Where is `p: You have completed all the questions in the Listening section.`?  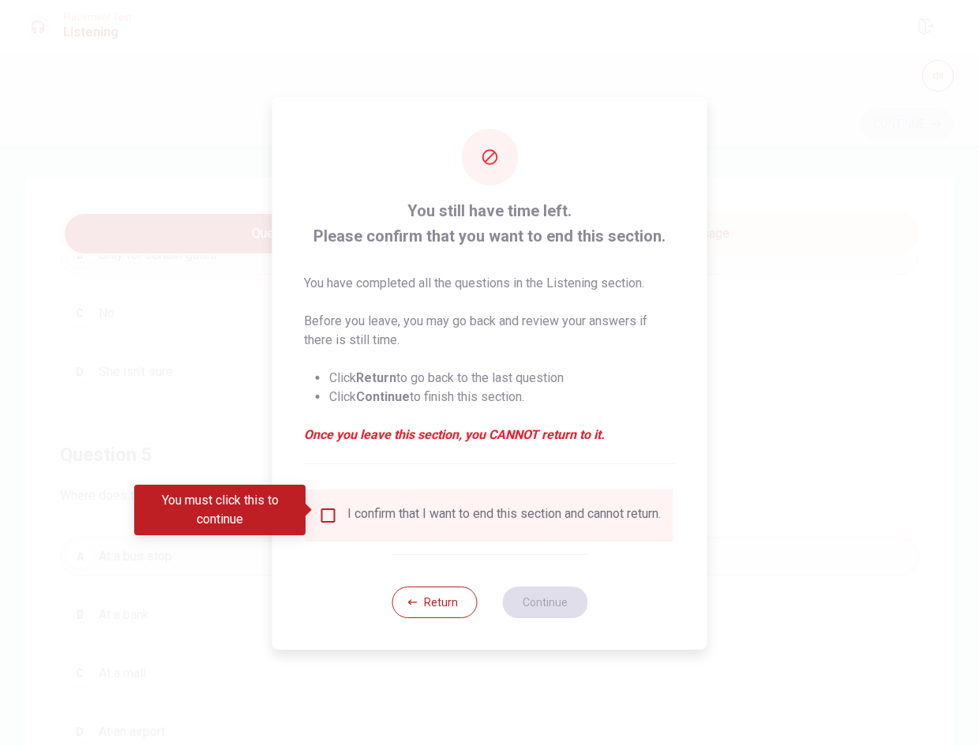 p: You have completed all the questions in the Listening section. is located at coordinates (489, 283).